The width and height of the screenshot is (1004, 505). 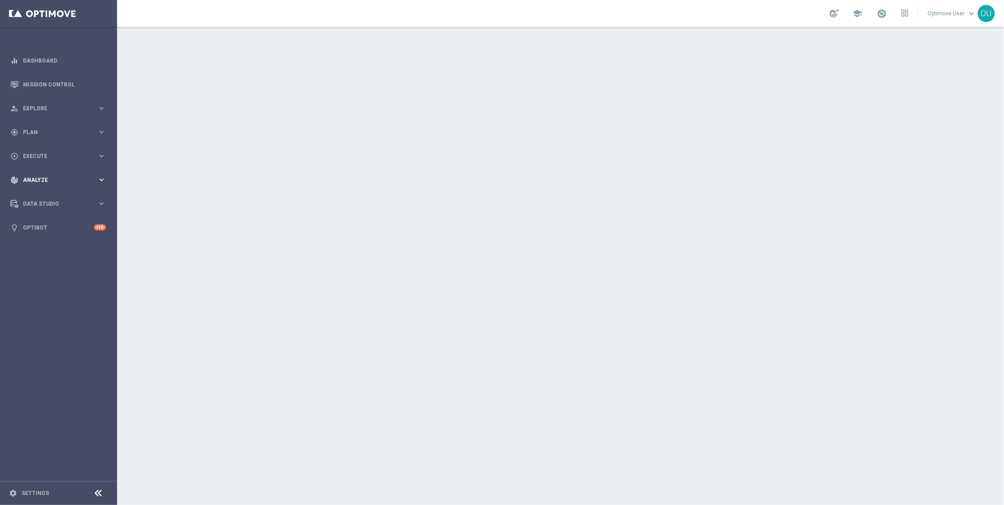 What do you see at coordinates (858, 14) in the screenshot?
I see `span: school` at bounding box center [858, 14].